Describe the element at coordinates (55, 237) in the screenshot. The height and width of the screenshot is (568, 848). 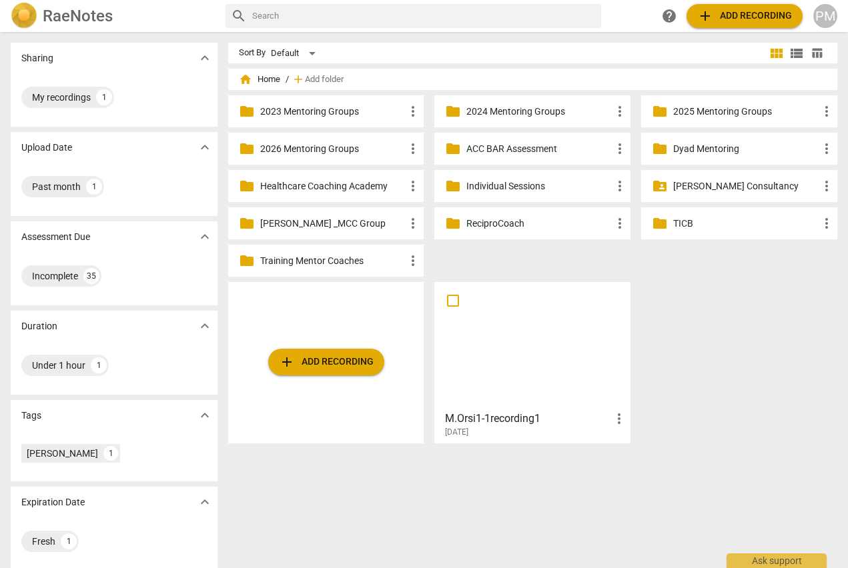
I see `p: Assessment Due` at that location.